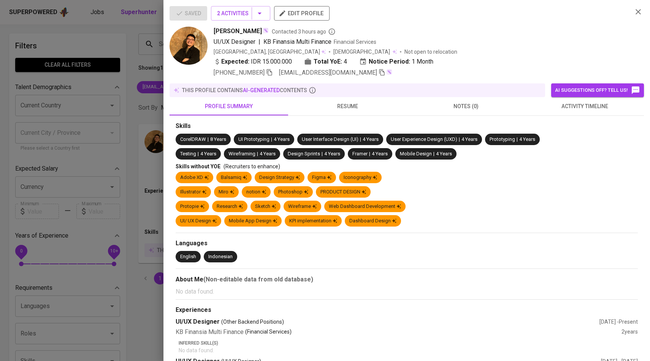 The width and height of the screenshot is (650, 361). Describe the element at coordinates (396, 62) in the screenshot. I see `div: 1 Month` at that location.